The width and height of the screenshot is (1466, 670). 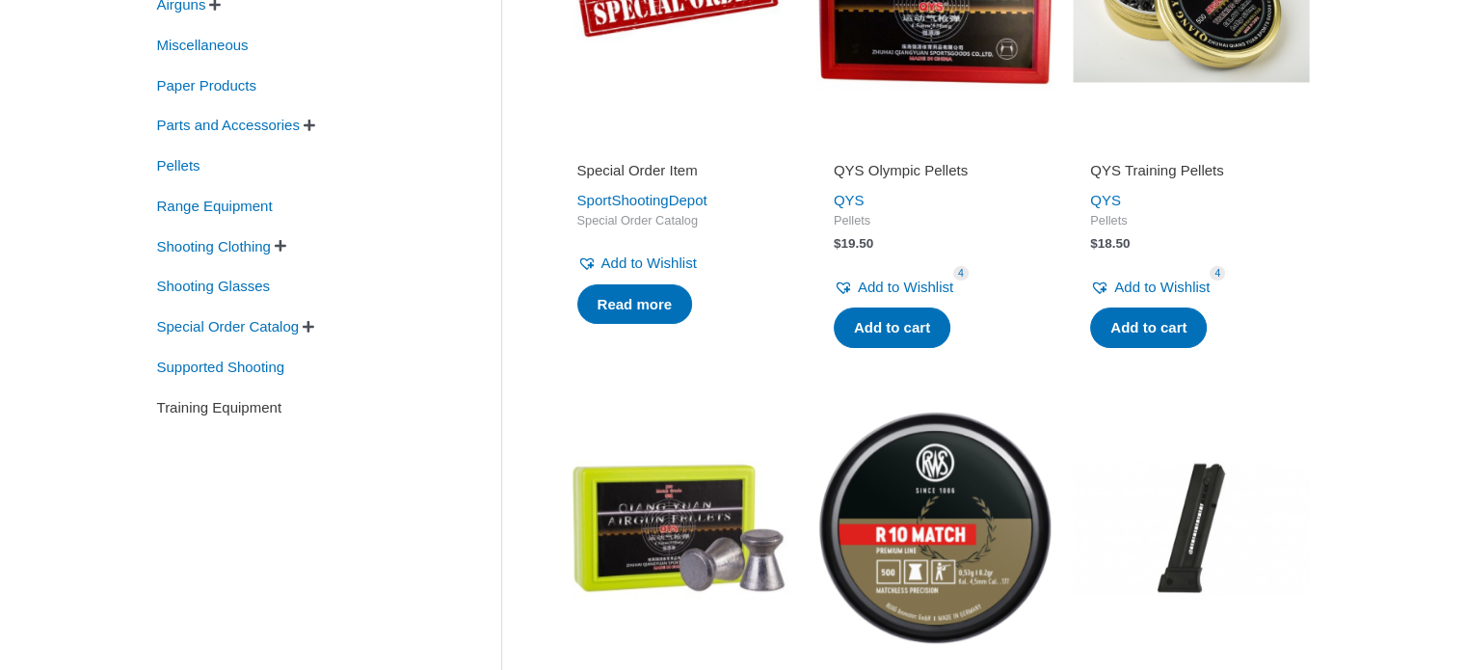 What do you see at coordinates (935, 171) in the screenshot?
I see `h2: QYS Olympic Pellets` at bounding box center [935, 171].